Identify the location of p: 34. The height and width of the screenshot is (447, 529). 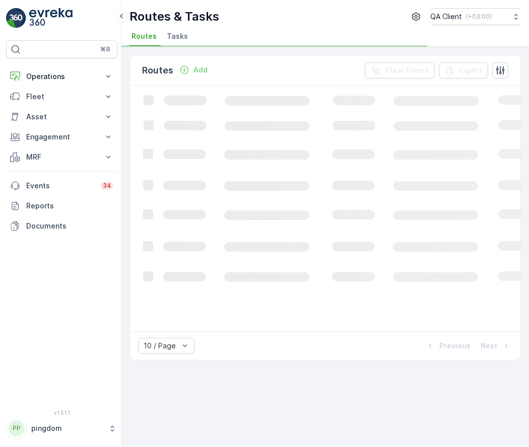
(107, 186).